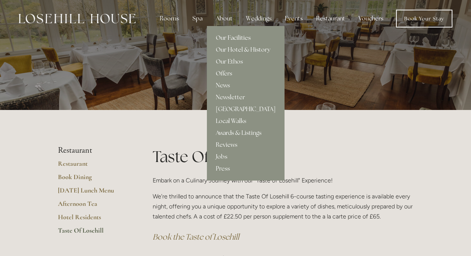 This screenshot has height=256, width=471. I want to click on h1: Taste Of Losehill, so click(283, 156).